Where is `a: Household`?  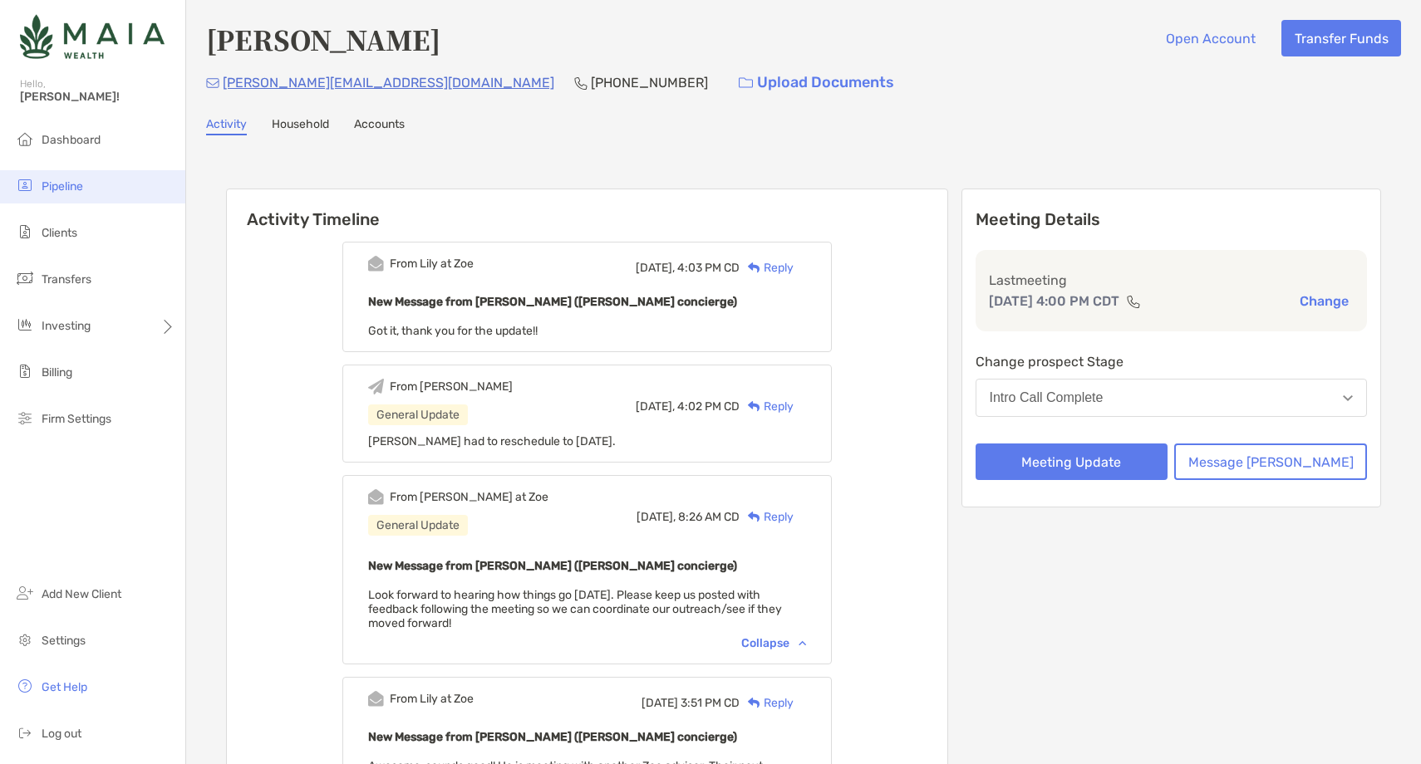
a: Household is located at coordinates (300, 126).